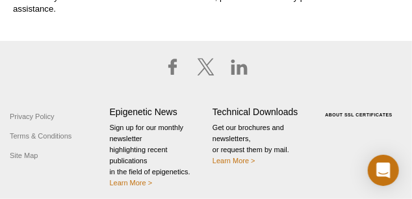 Image resolution: width=412 pixels, height=199 pixels. What do you see at coordinates (257, 144) in the screenshot?
I see `p: Get our brochures and newsletters, or request them by mail.` at bounding box center [257, 144].